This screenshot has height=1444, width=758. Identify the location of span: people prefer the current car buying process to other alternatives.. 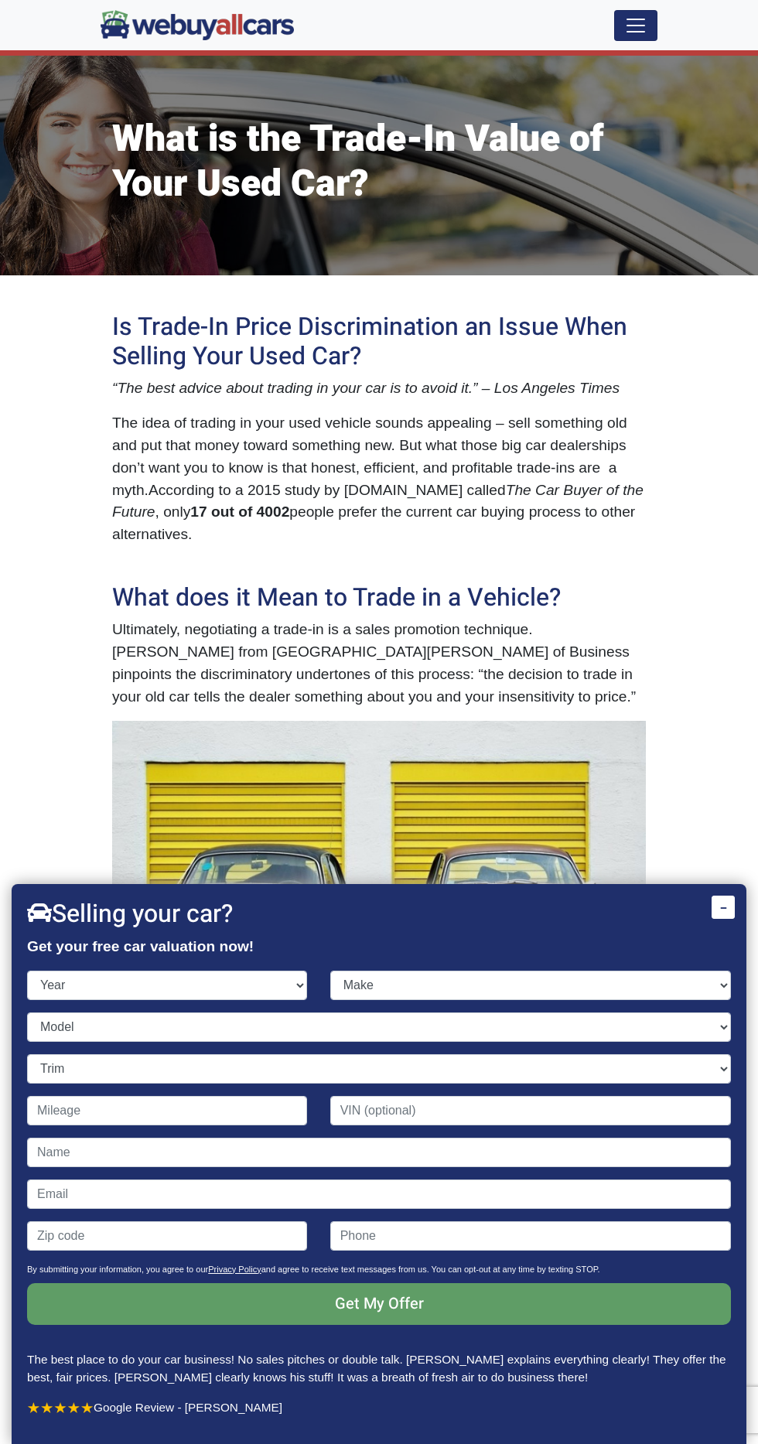
(374, 523).